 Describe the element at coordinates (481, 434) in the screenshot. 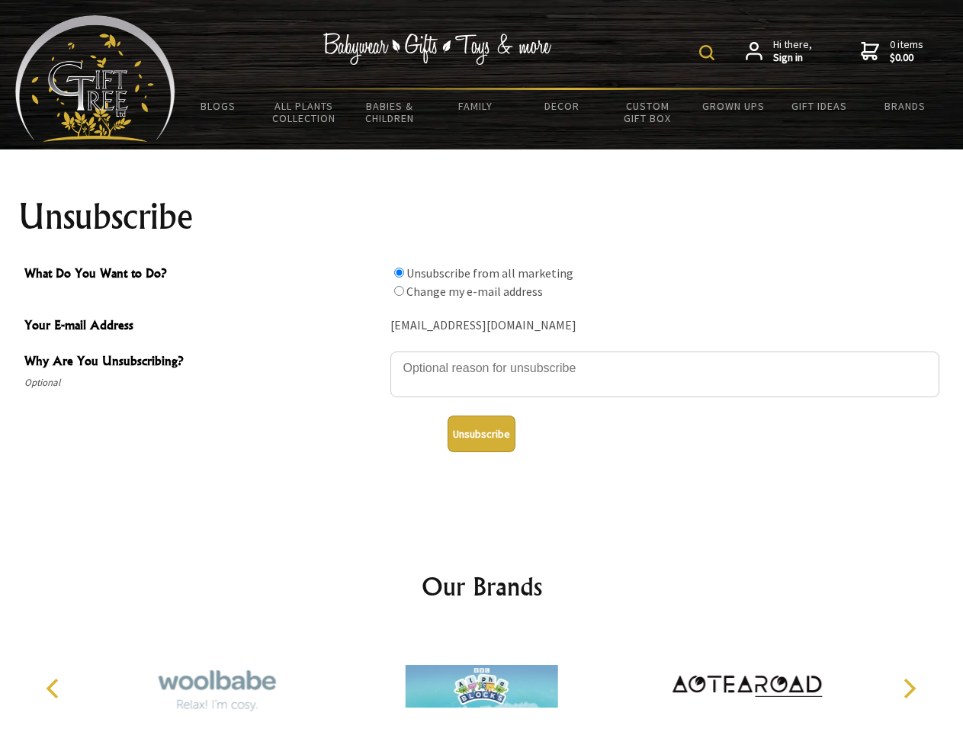

I see `button: Unsubscribe` at that location.